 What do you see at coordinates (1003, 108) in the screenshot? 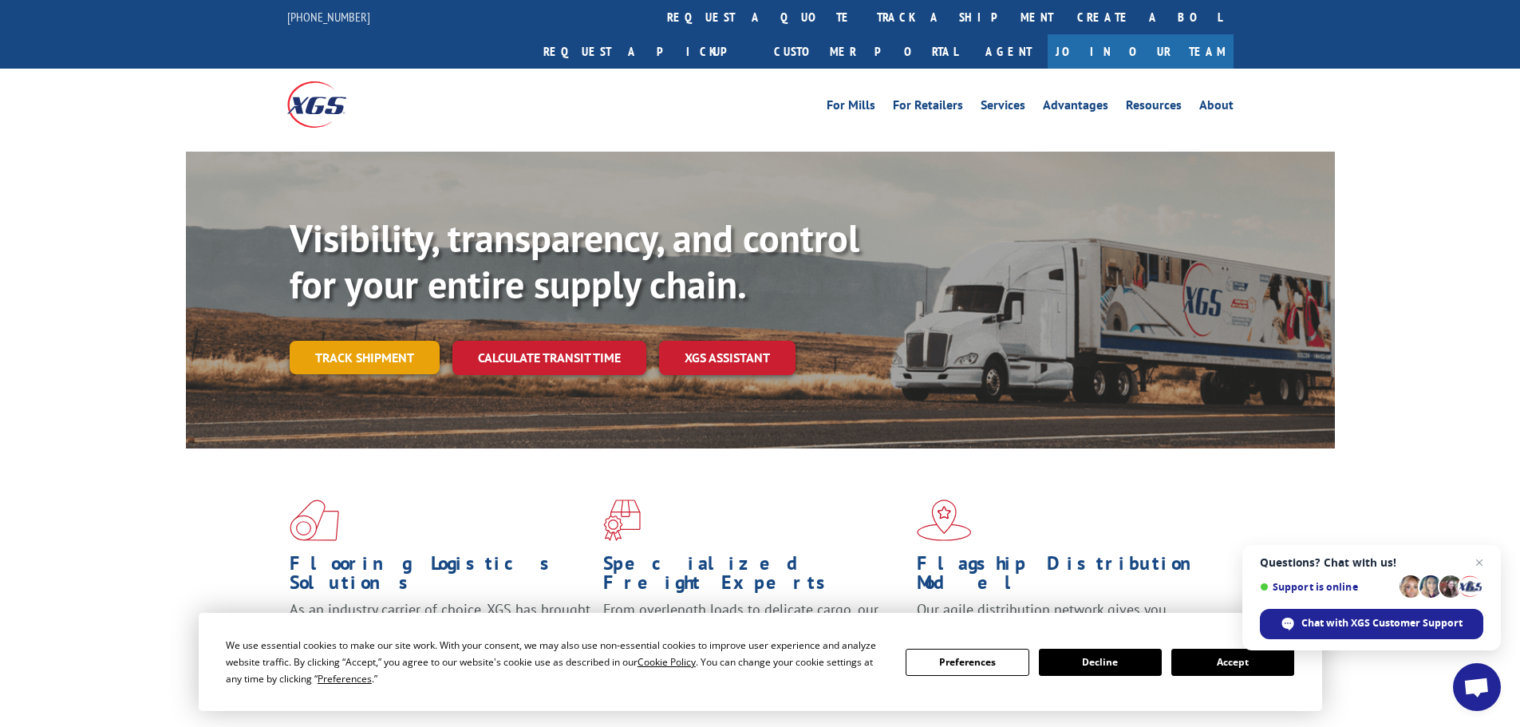
I see `a: Services` at bounding box center [1003, 108].